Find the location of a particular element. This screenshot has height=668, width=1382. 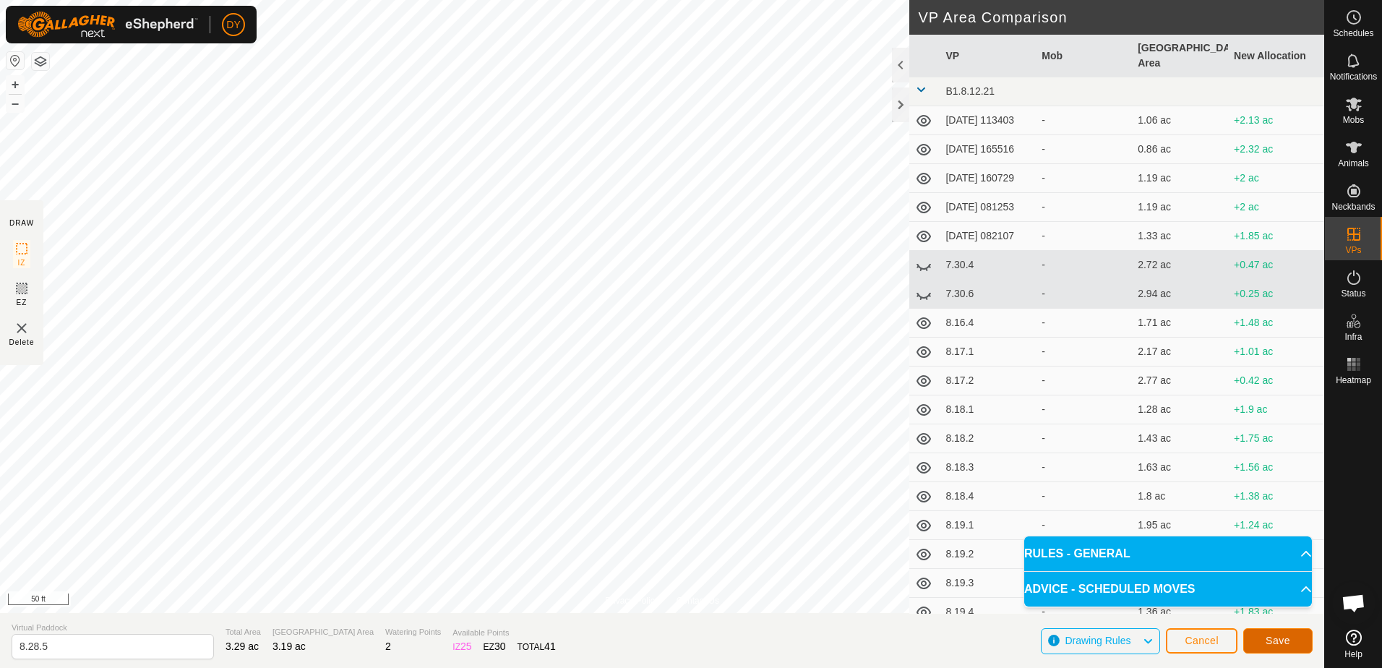

td: 1.43 ac is located at coordinates (1180, 439).